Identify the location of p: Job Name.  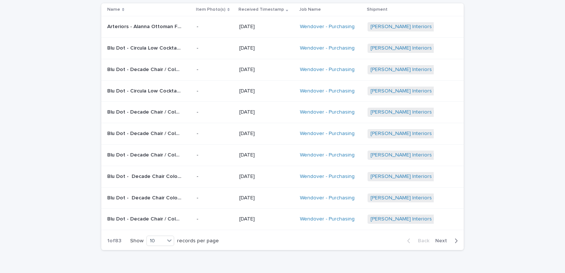
(310, 10).